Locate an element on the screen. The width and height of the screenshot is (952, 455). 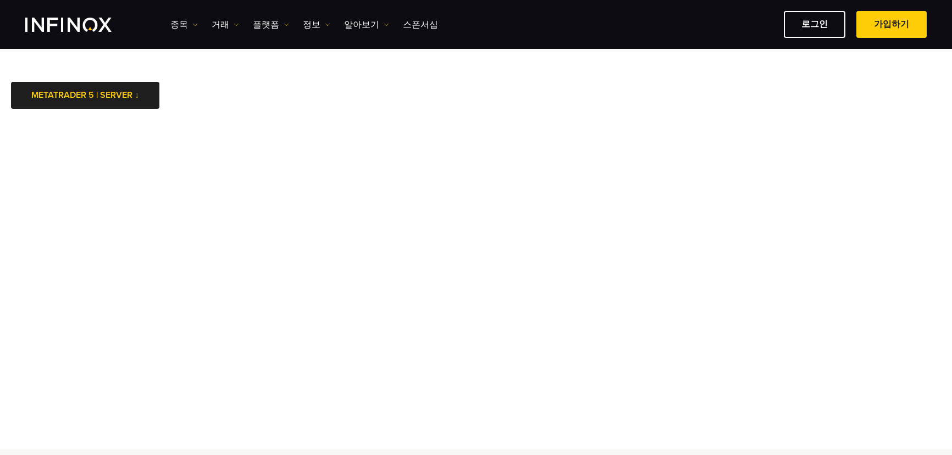
a: INFINOX Logo is located at coordinates (81, 25).